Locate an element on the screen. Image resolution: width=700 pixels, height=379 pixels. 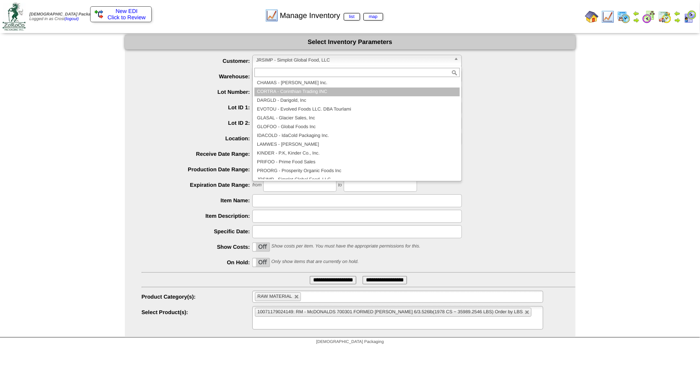
label: Show Costs: is located at coordinates (197, 247).